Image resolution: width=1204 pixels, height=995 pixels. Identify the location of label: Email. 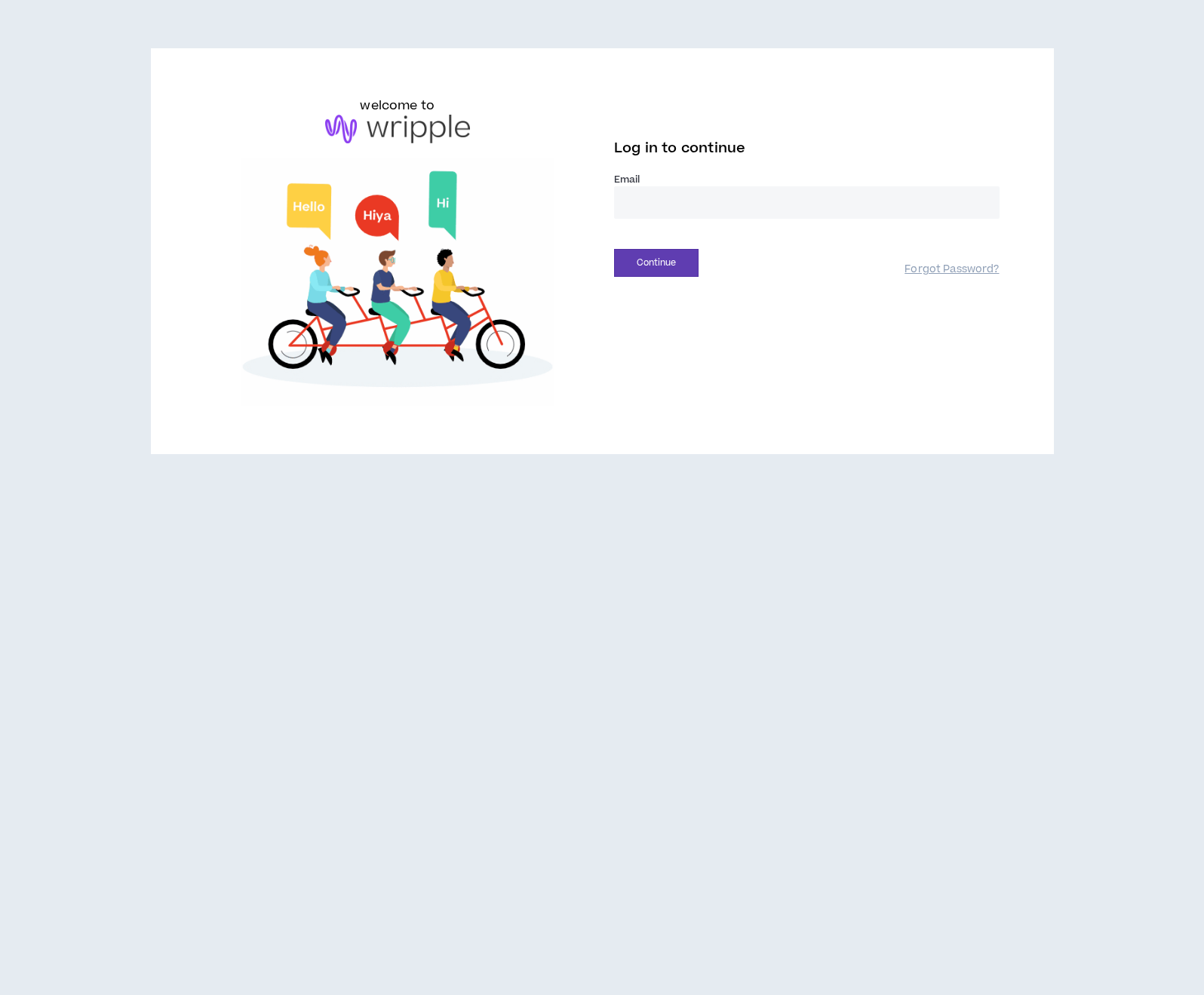
(806, 180).